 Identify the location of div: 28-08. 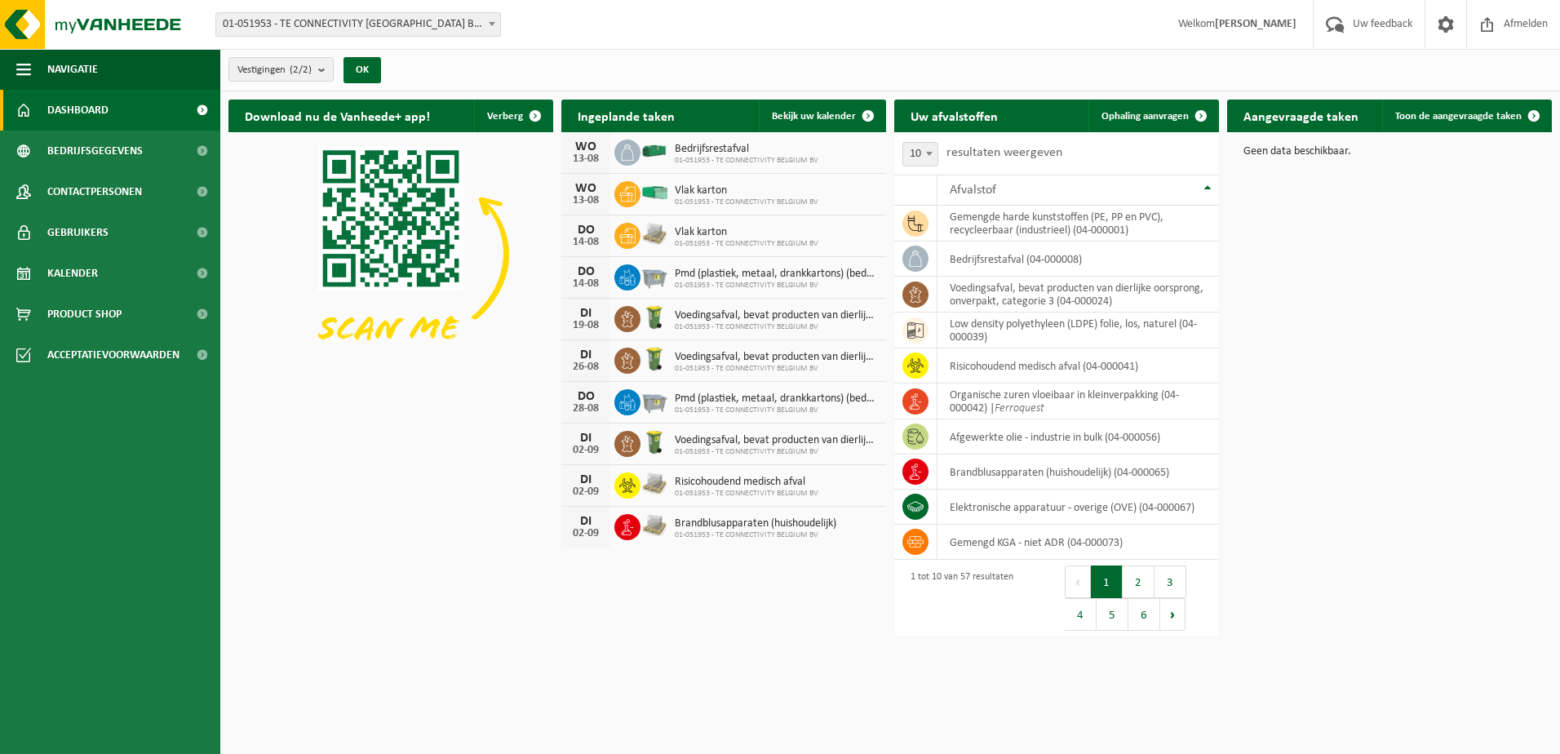
(586, 409).